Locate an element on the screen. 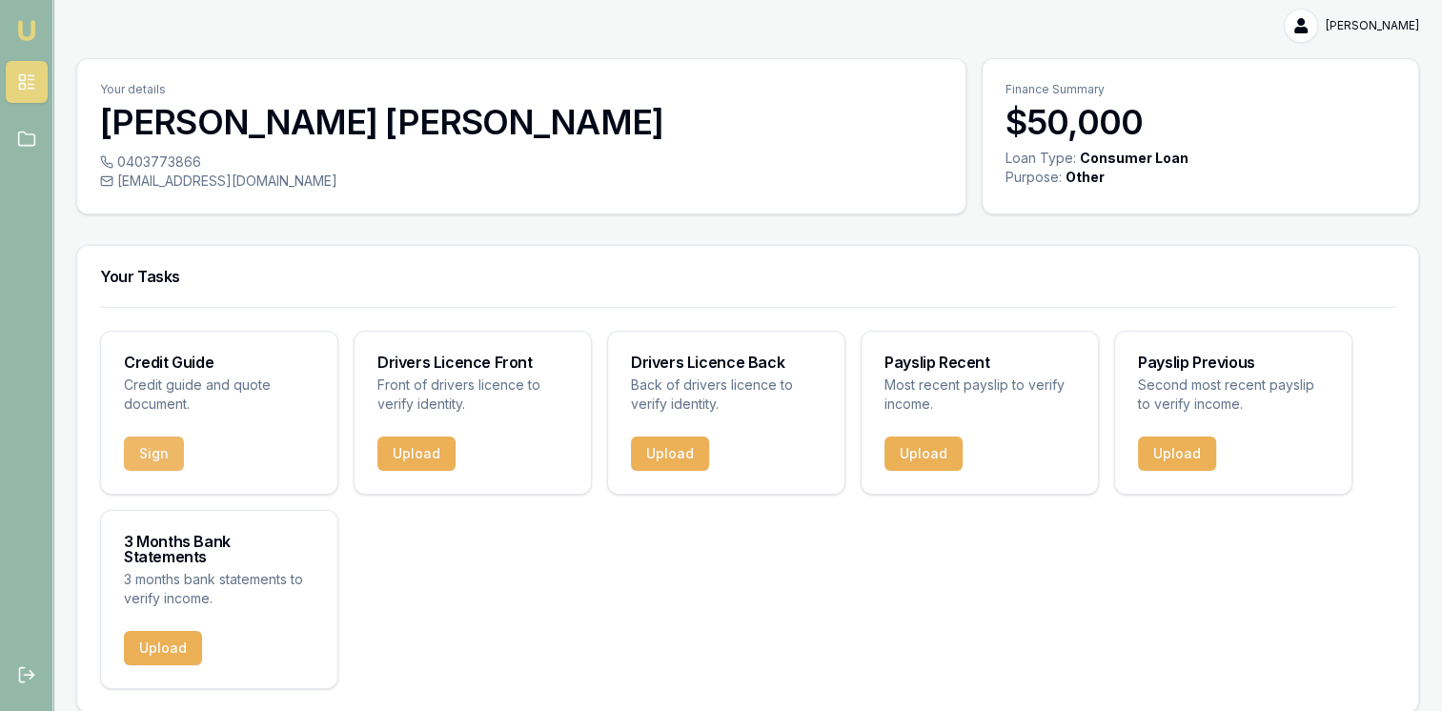  div: Consumer Loan is located at coordinates (1134, 158).